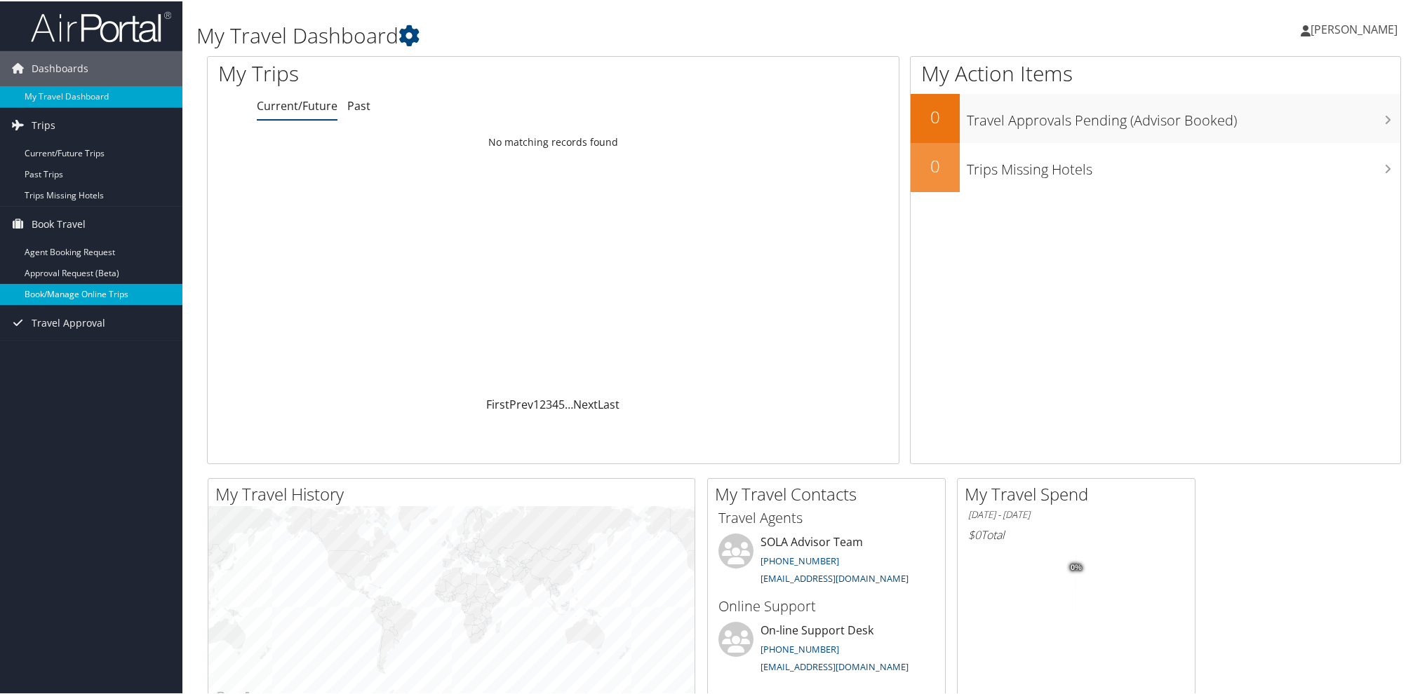 The width and height of the screenshot is (1420, 694). I want to click on img: airportal-logo.png, so click(101, 25).